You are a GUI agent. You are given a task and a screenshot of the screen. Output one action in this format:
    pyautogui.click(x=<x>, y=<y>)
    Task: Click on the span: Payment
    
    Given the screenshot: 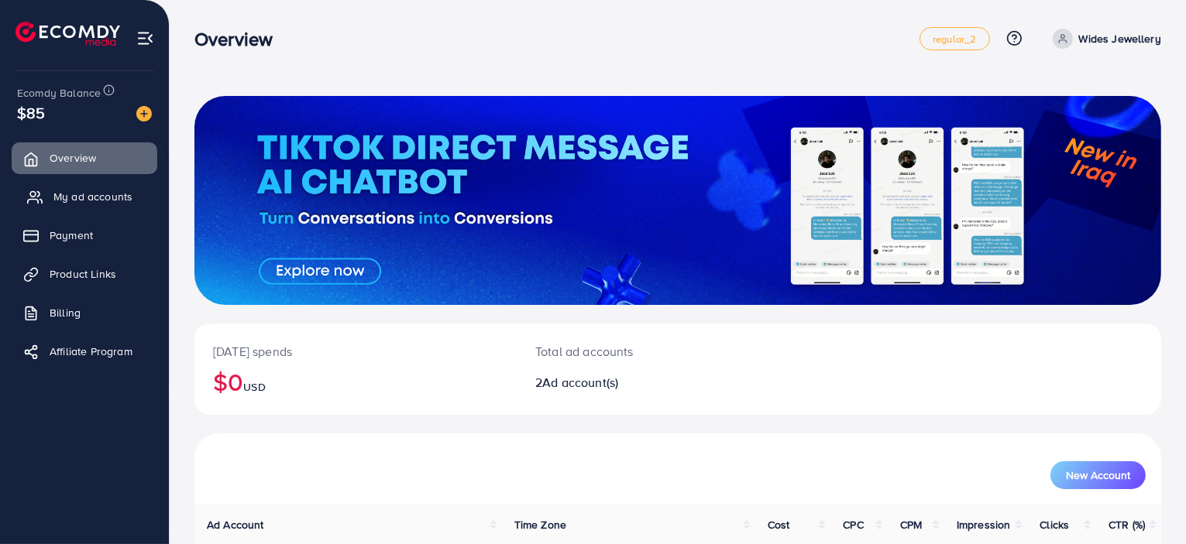 What is the action you would take?
    pyautogui.click(x=71, y=235)
    